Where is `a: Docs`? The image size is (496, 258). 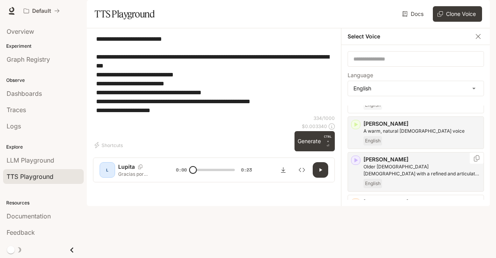
a: Docs is located at coordinates (414, 14).